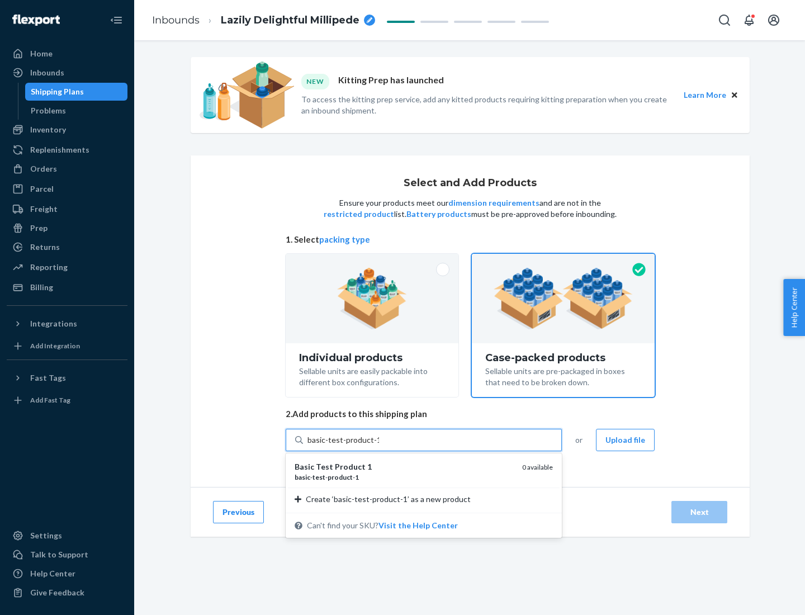 The height and width of the screenshot is (615, 805). I want to click on div: Prep, so click(39, 228).